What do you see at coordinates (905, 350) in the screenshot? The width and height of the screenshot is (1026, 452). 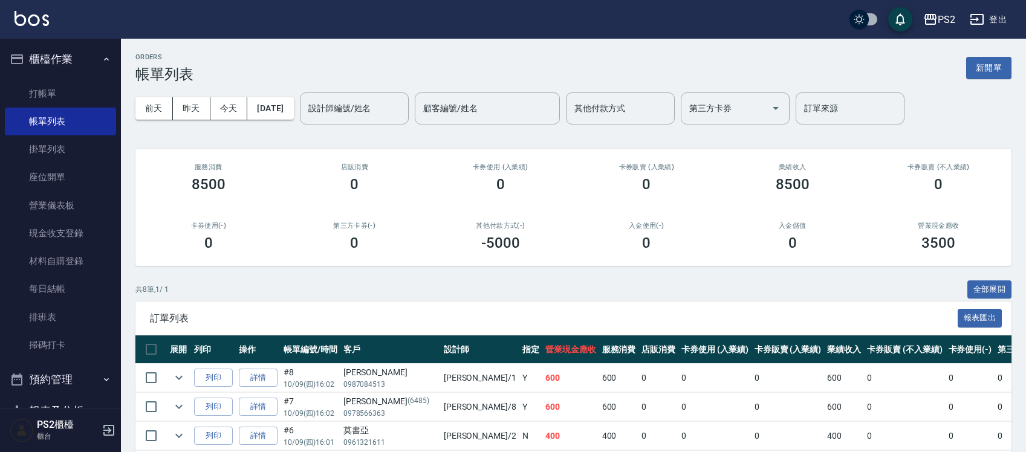 I see `th: 卡券販賣 (不入業績)` at bounding box center [905, 350].